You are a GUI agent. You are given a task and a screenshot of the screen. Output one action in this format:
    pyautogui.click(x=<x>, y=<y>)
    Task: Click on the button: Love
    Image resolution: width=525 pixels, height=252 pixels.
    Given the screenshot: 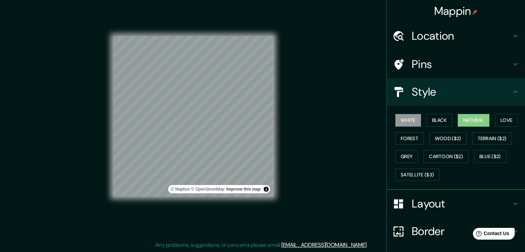 What is the action you would take?
    pyautogui.click(x=507, y=120)
    